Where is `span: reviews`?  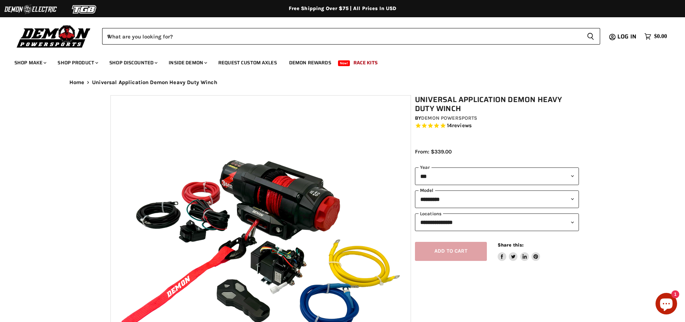 span: reviews is located at coordinates (462, 126).